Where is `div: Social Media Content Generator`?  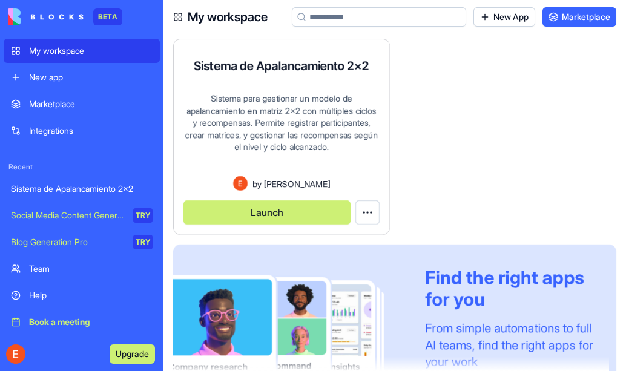 div: Social Media Content Generator is located at coordinates (68, 215).